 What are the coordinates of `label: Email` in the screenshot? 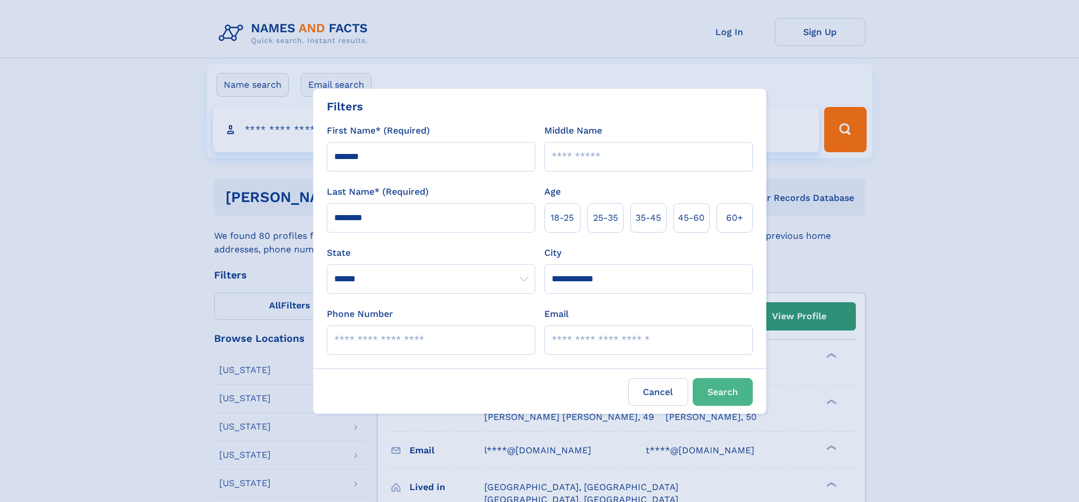 It's located at (556, 314).